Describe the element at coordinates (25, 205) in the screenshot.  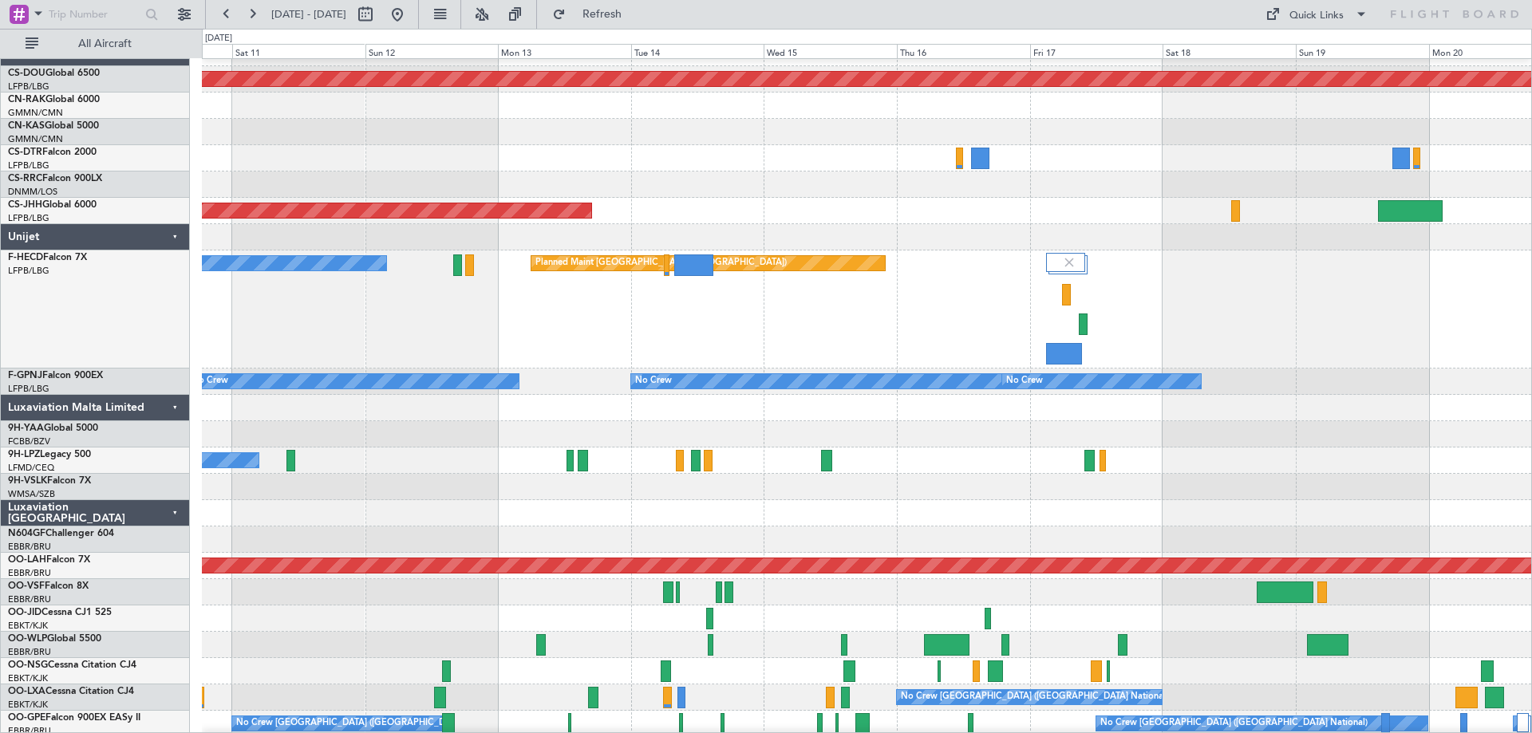
I see `span: CS-JHH` at that location.